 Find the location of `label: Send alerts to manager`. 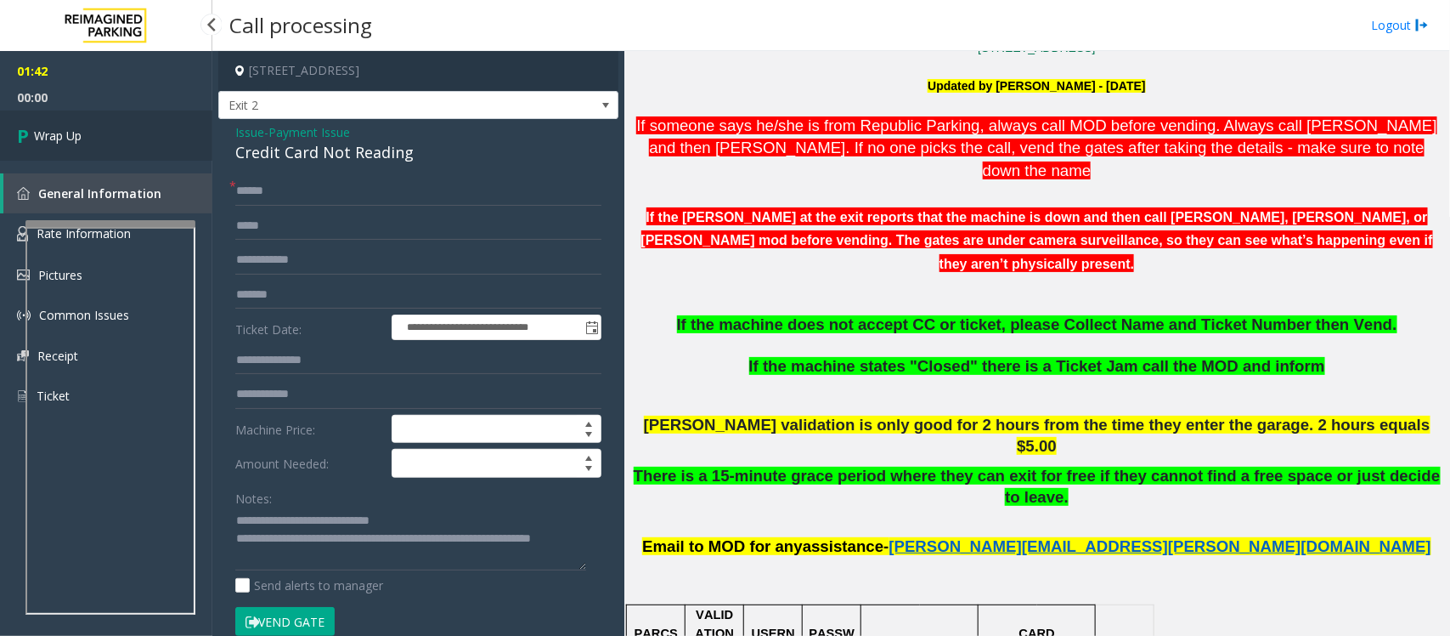

label: Send alerts to manager is located at coordinates (309, 585).